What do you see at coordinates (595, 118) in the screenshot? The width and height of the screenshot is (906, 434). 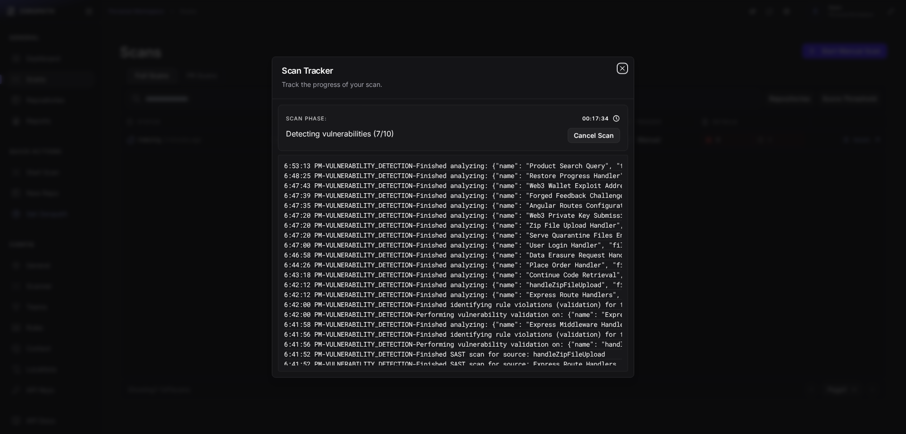 I see `span: 00:17:34` at bounding box center [595, 118].